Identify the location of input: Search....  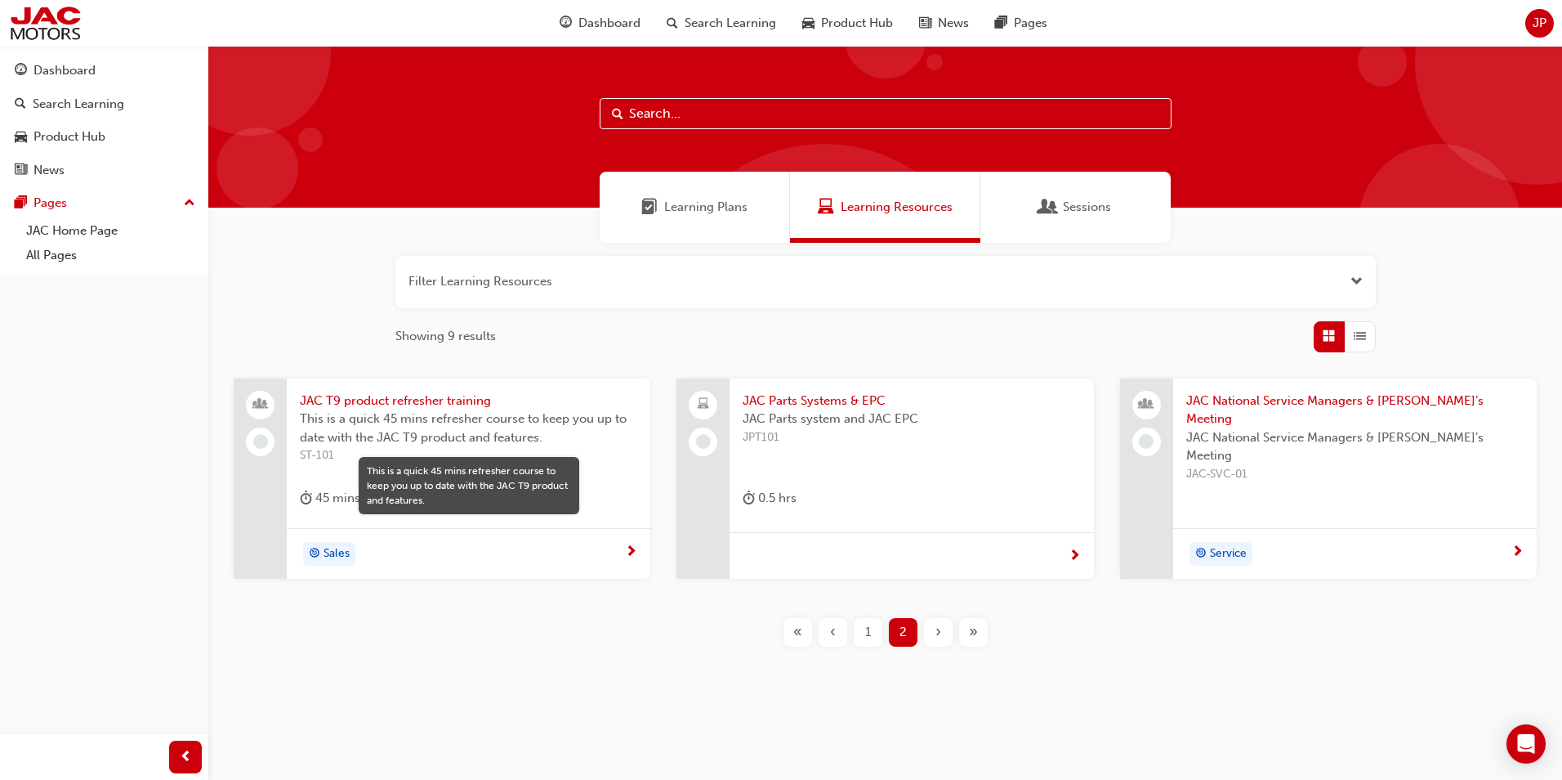
(886, 114).